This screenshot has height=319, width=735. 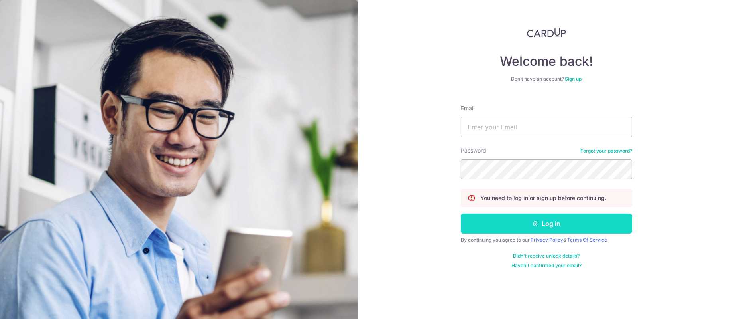 What do you see at coordinates (468, 108) in the screenshot?
I see `label: Email` at bounding box center [468, 108].